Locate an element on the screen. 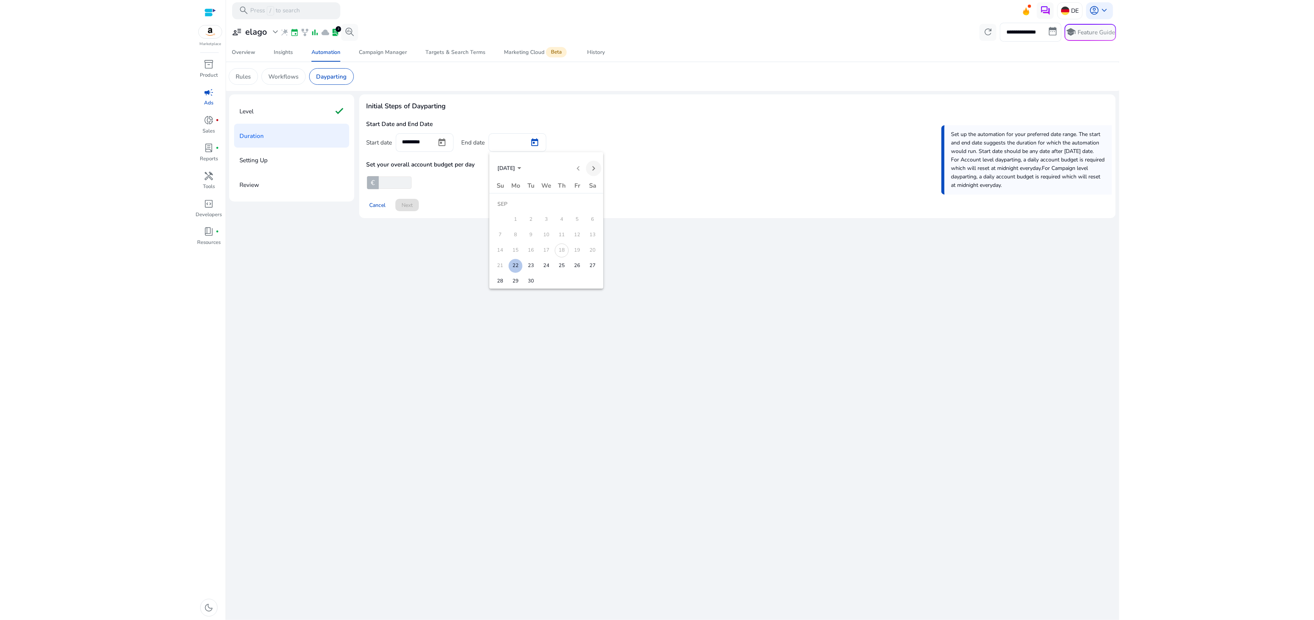 The width and height of the screenshot is (1314, 620). button: September 15, 2025 is located at coordinates (516, 250).